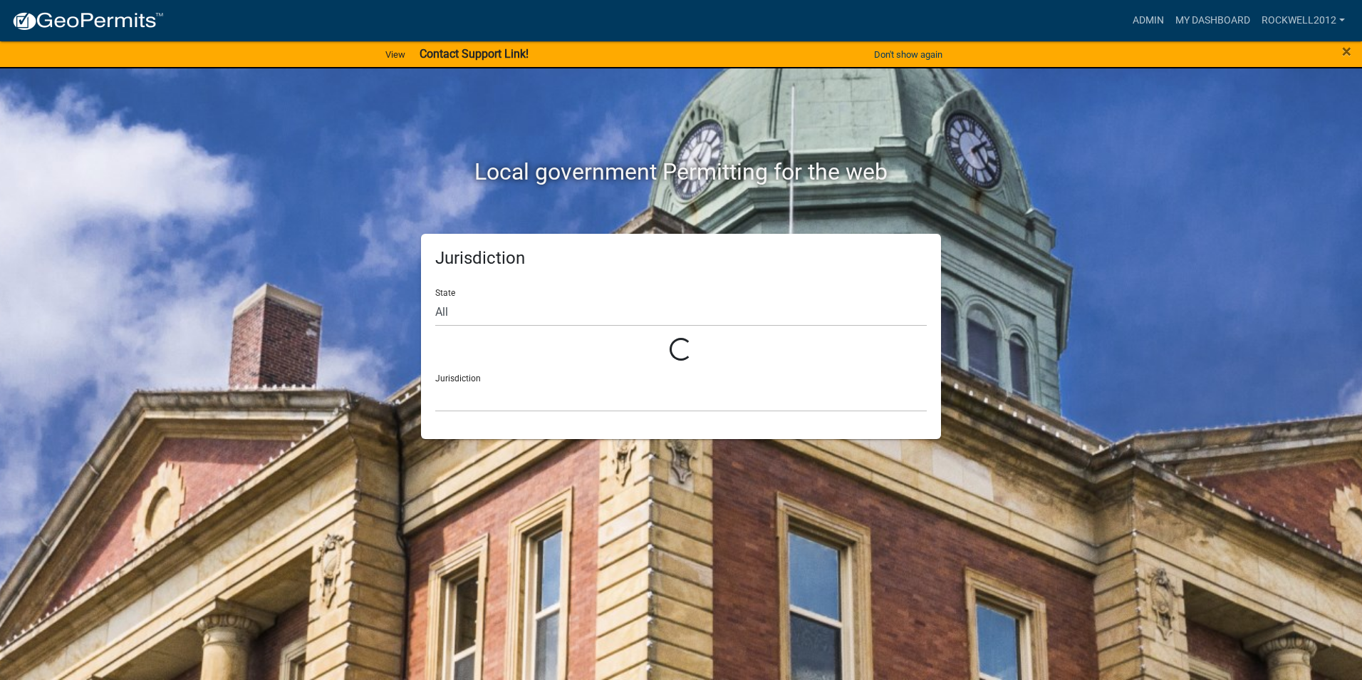 This screenshot has width=1362, height=680. What do you see at coordinates (681, 258) in the screenshot?
I see `h5: Jurisdiction` at bounding box center [681, 258].